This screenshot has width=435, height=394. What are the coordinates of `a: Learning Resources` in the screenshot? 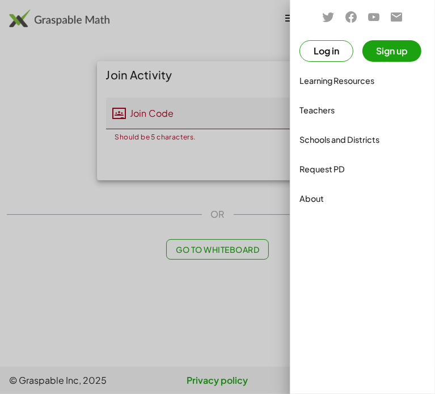 It's located at (362, 81).